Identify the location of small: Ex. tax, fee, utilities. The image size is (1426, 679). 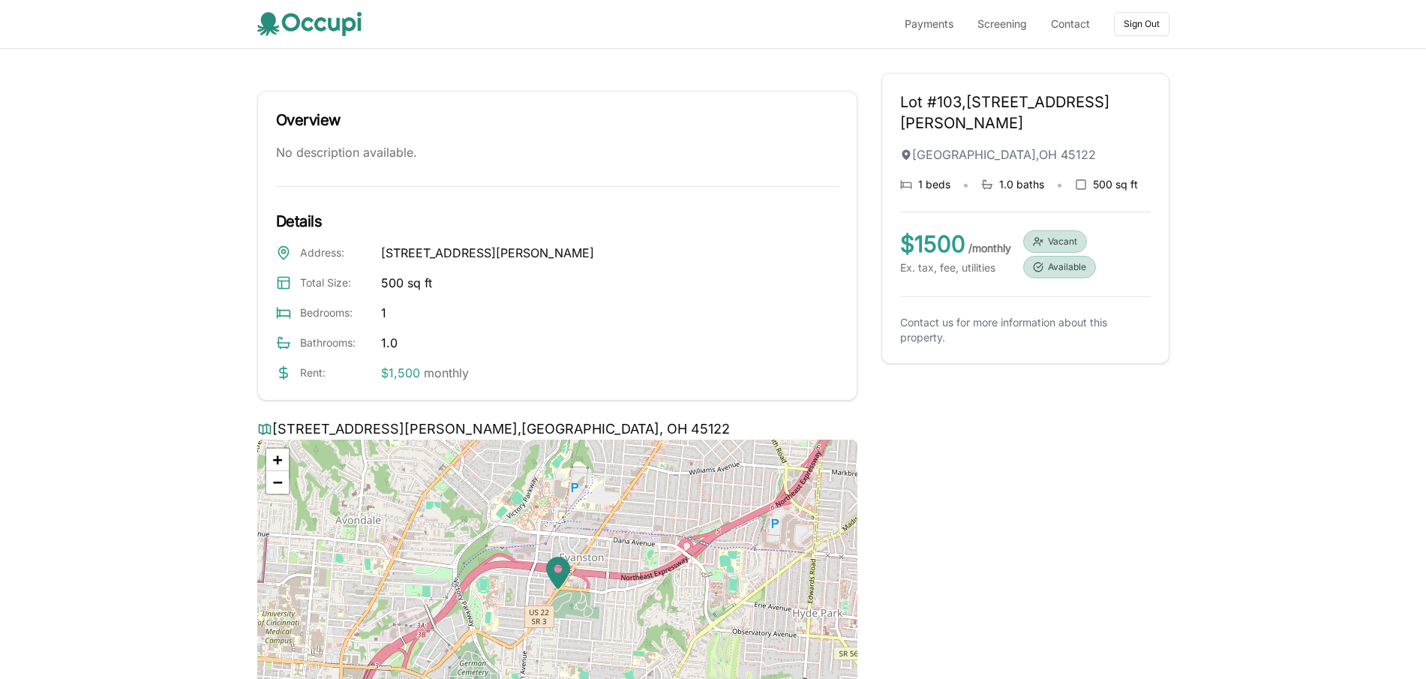
(955, 268).